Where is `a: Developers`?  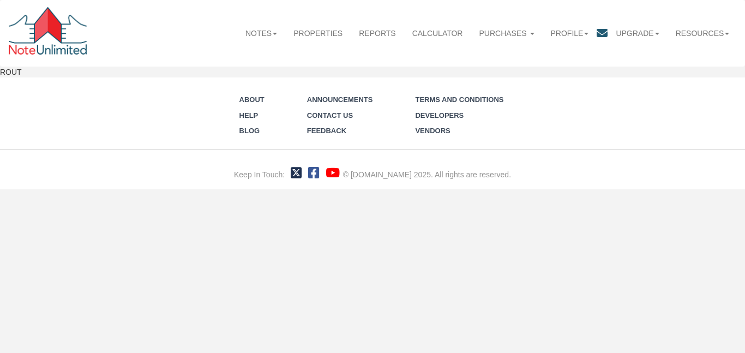 a: Developers is located at coordinates (439, 115).